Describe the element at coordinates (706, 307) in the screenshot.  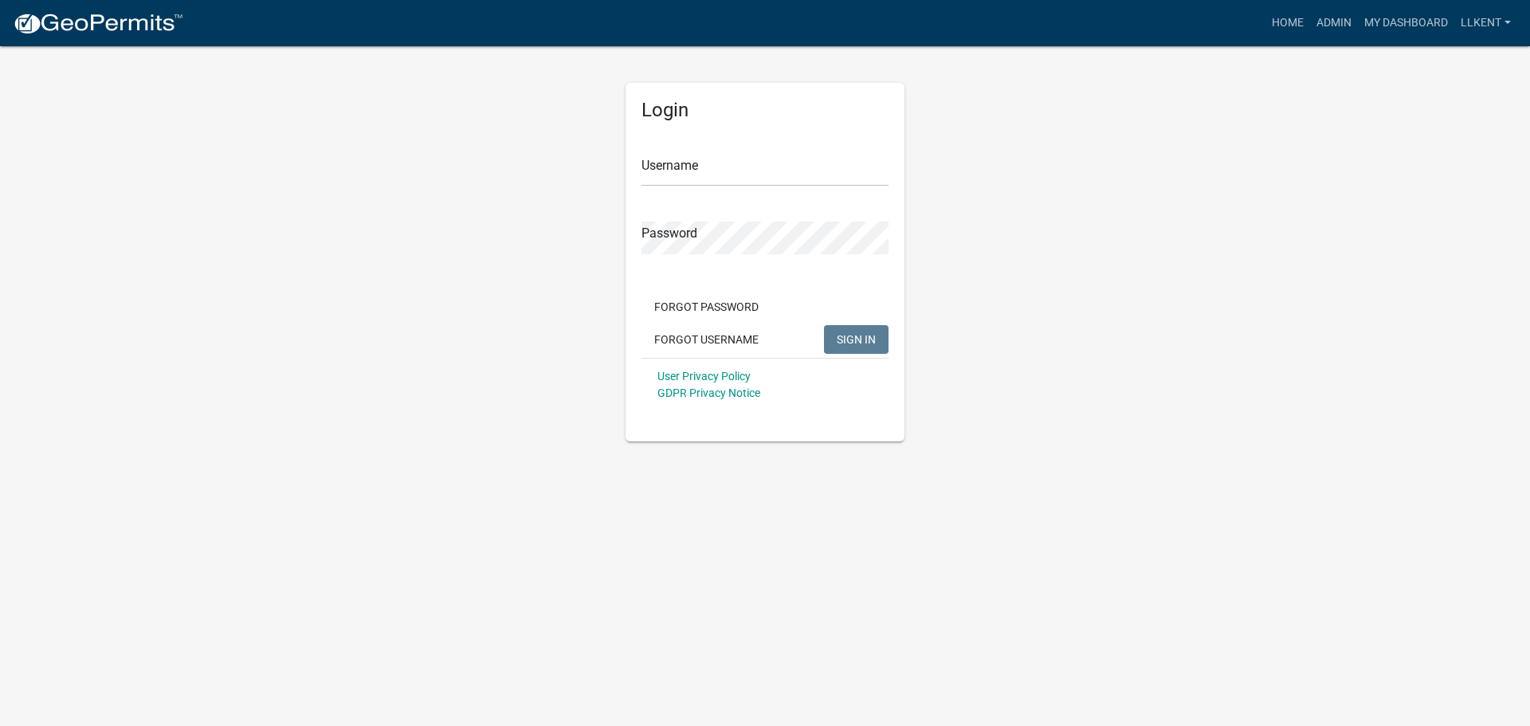
I see `button: Forgot Password` at that location.